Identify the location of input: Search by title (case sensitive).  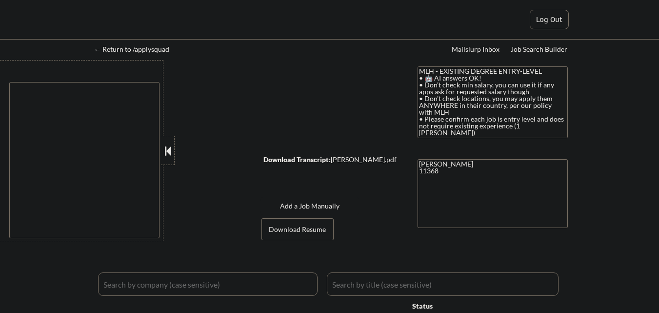
(442, 284).